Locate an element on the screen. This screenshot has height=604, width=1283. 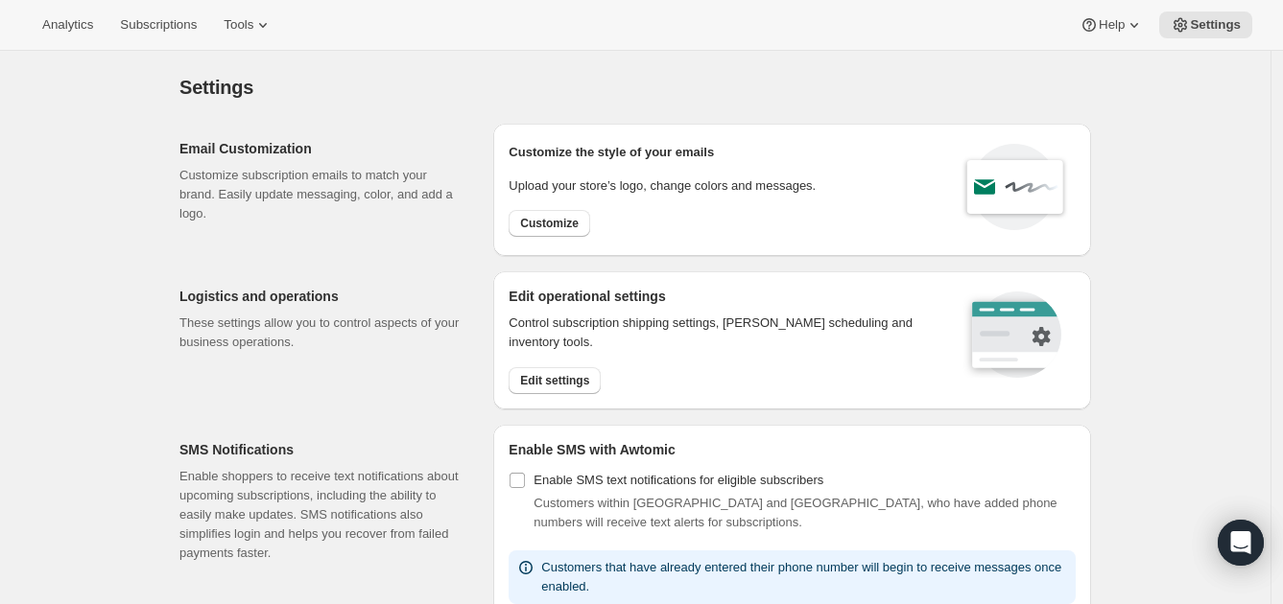
h2: Email Customization is located at coordinates (320, 149).